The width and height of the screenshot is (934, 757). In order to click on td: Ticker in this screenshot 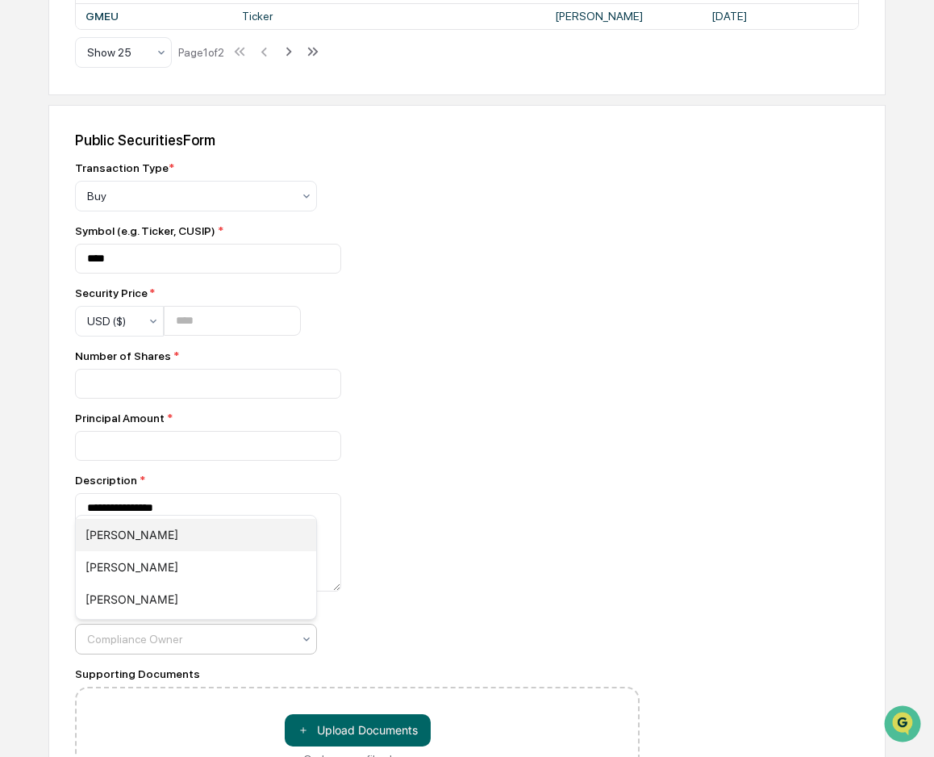, I will do `click(311, 16)`.